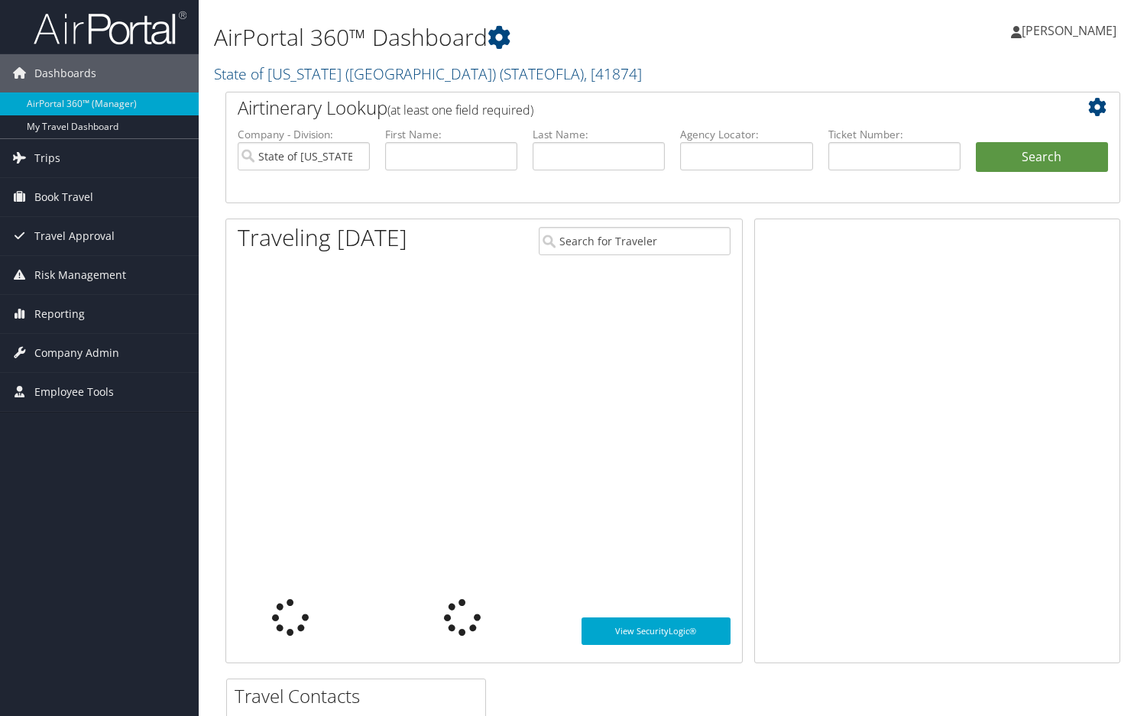 This screenshot has width=1147, height=716. Describe the element at coordinates (634, 241) in the screenshot. I see `input: Search for Traveler` at that location.